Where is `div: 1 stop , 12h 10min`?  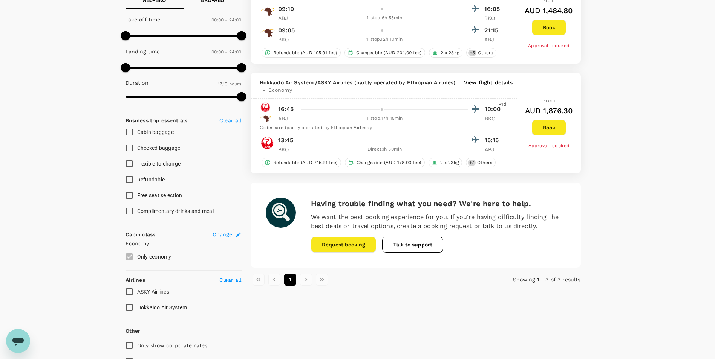 div: 1 stop , 12h 10min is located at coordinates (384, 40).